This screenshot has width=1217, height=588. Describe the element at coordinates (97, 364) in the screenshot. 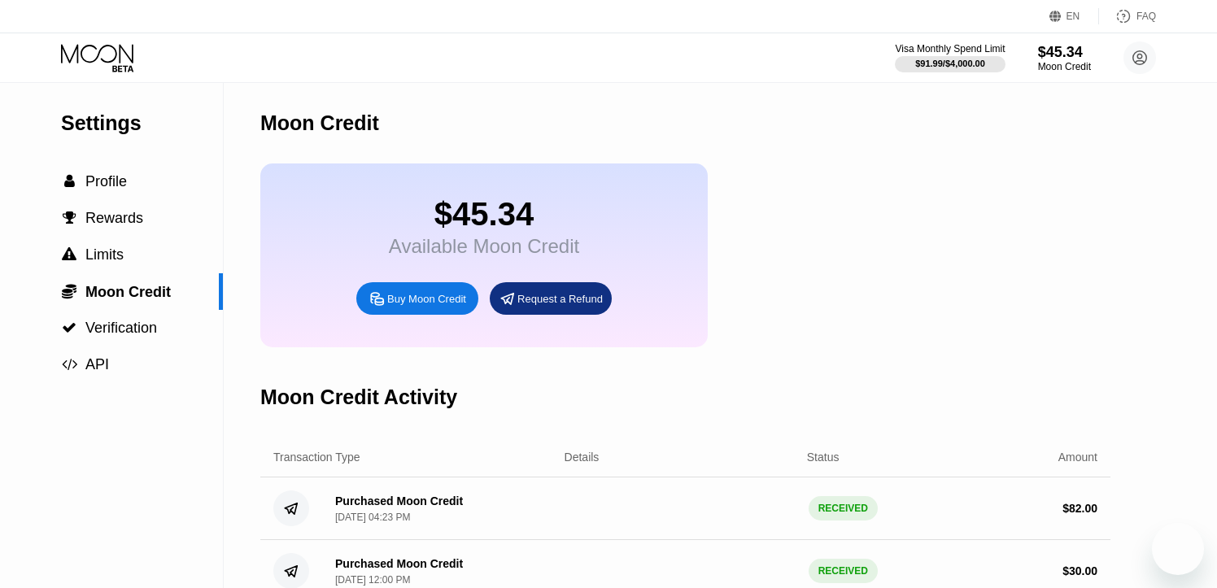

I see `span: API` at that location.